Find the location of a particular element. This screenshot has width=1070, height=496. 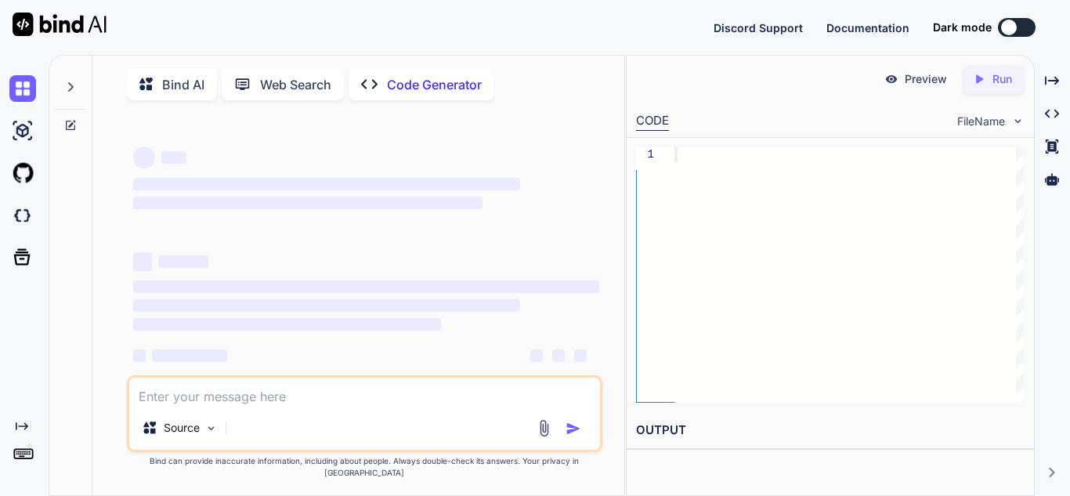

p: Bind can provide inaccurate information, including about people. Always double-check its answers.... is located at coordinates (364, 467).